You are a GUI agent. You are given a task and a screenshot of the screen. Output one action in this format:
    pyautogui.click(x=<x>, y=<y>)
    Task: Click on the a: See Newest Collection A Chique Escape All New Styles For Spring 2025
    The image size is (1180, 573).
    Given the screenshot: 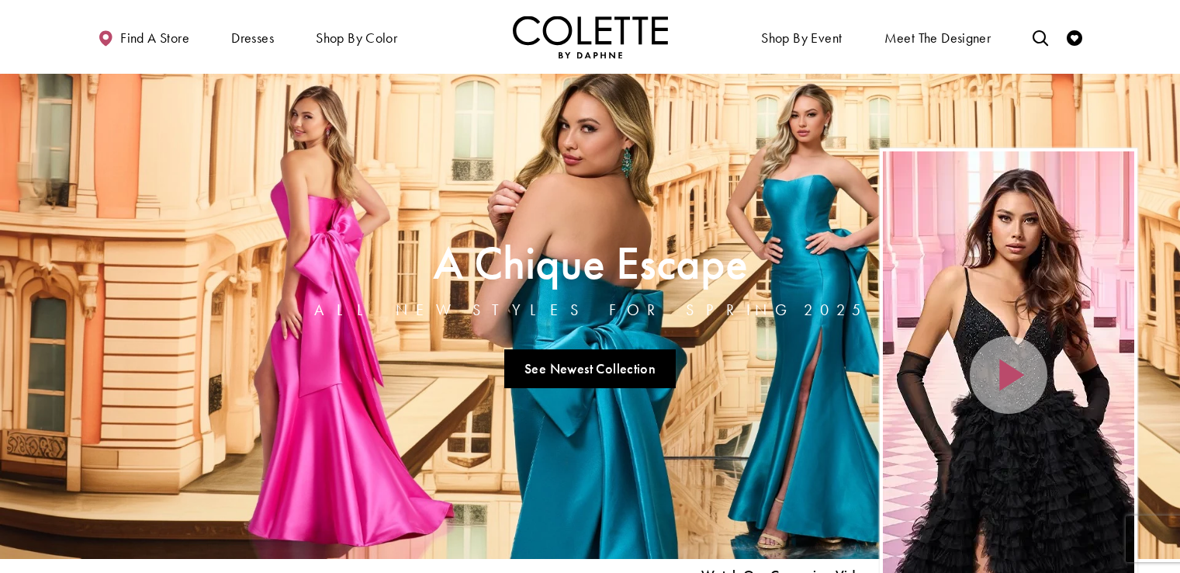 What is the action you would take?
    pyautogui.click(x=590, y=369)
    